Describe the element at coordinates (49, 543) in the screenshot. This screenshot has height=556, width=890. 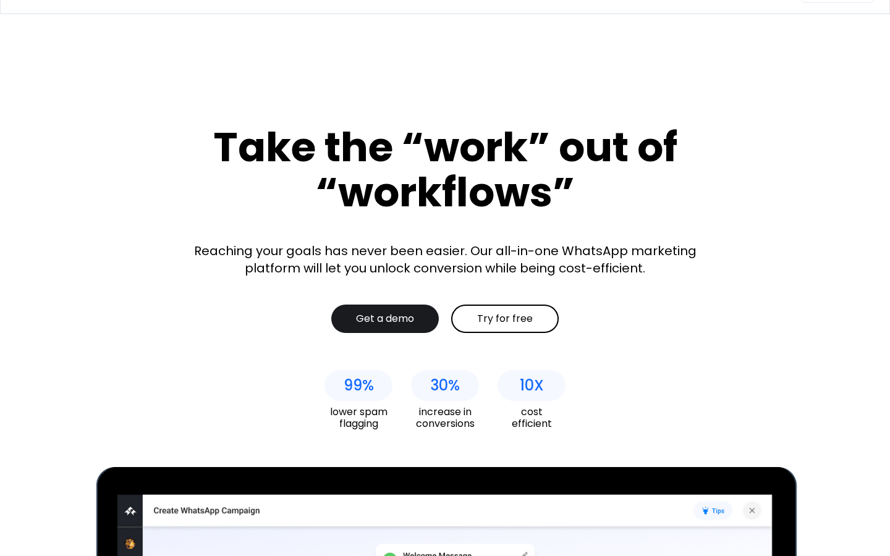
I see `ul: Language list` at that location.